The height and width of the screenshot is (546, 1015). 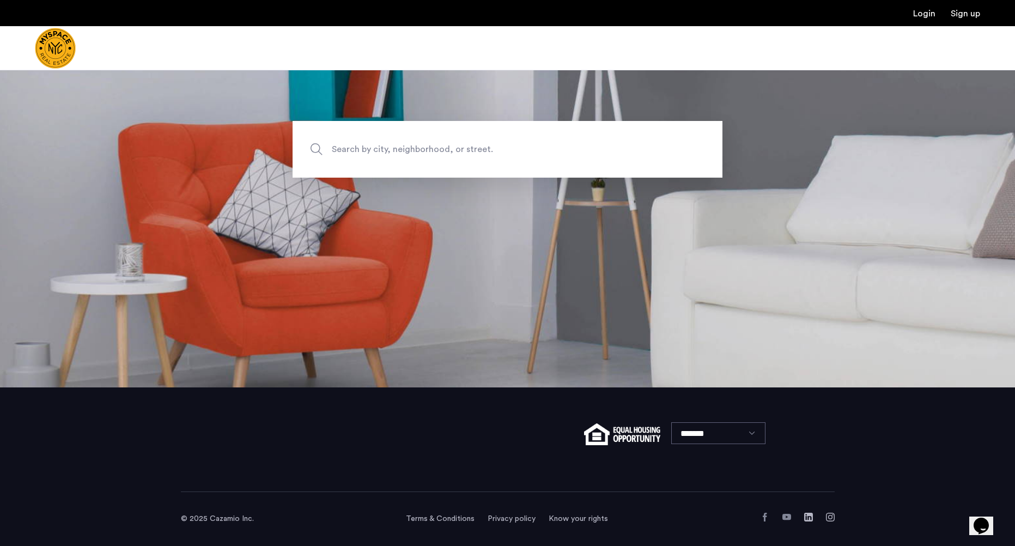 What do you see at coordinates (507, 149) in the screenshot?
I see `input: Apartment Search` at bounding box center [507, 149].